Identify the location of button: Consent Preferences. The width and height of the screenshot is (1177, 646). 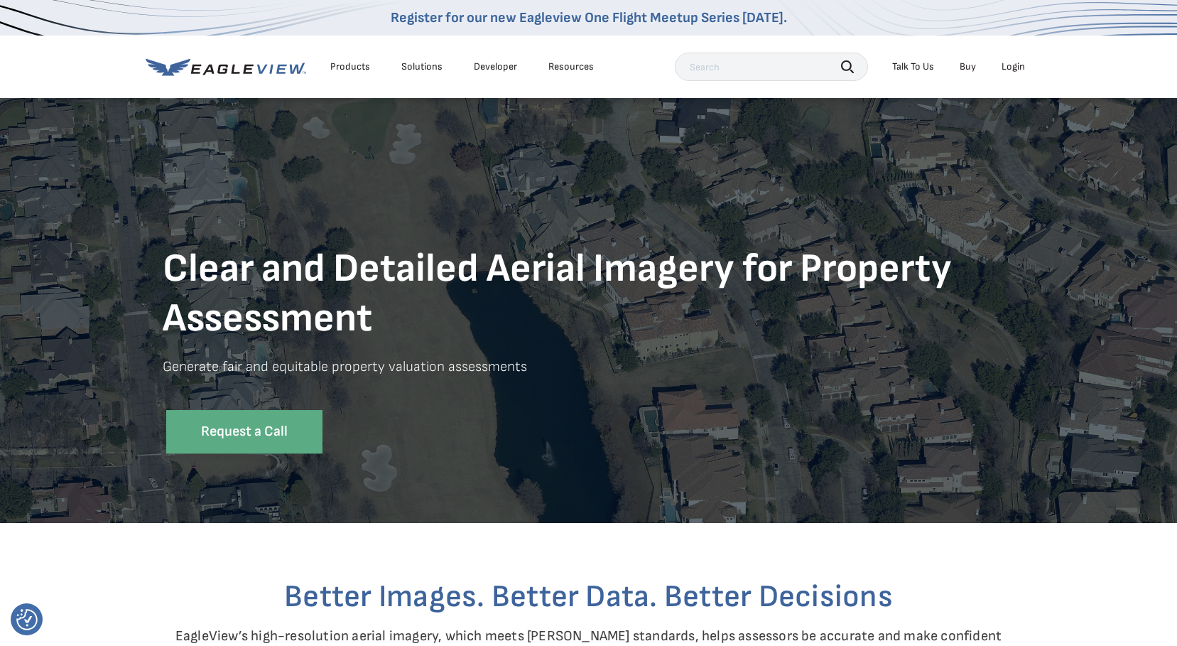
(27, 619).